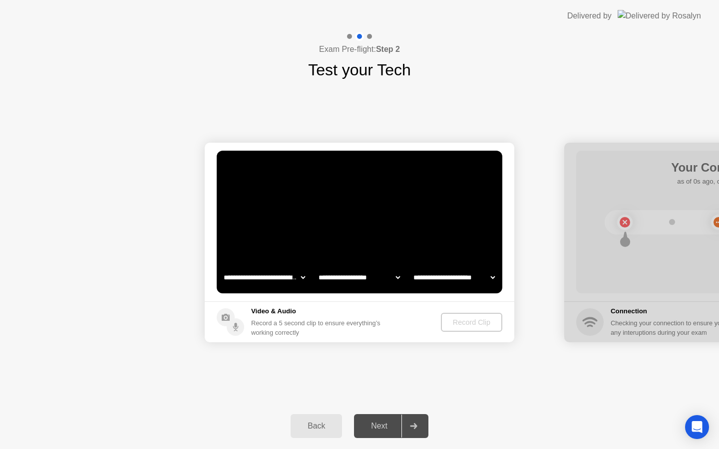  Describe the element at coordinates (379, 426) in the screenshot. I see `div: Next` at that location.